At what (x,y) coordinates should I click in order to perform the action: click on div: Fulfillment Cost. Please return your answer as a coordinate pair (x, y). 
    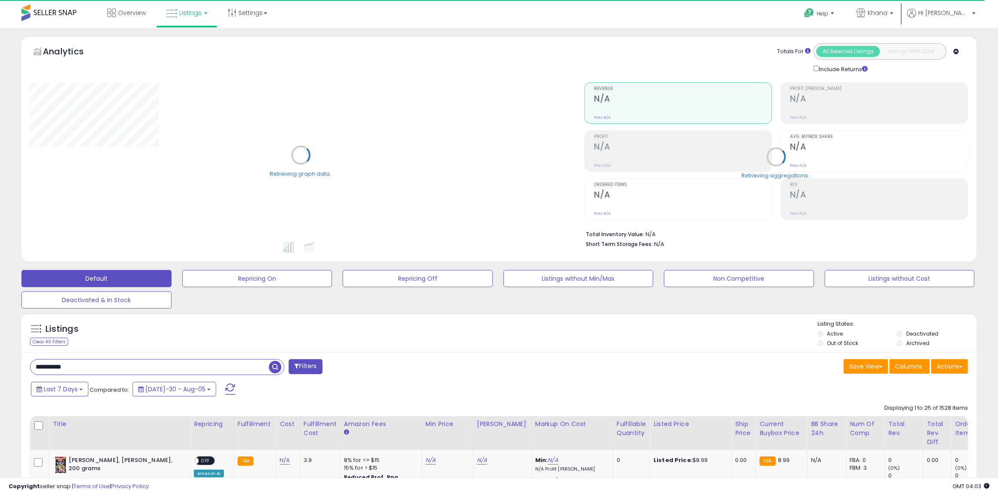
    Looking at the image, I should click on (320, 429).